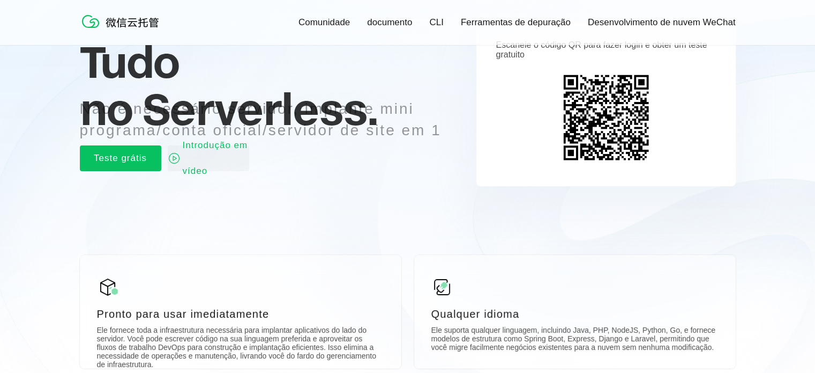 The width and height of the screenshot is (815, 373). What do you see at coordinates (183, 314) in the screenshot?
I see `font: Pronto para usar imediatamente` at bounding box center [183, 314].